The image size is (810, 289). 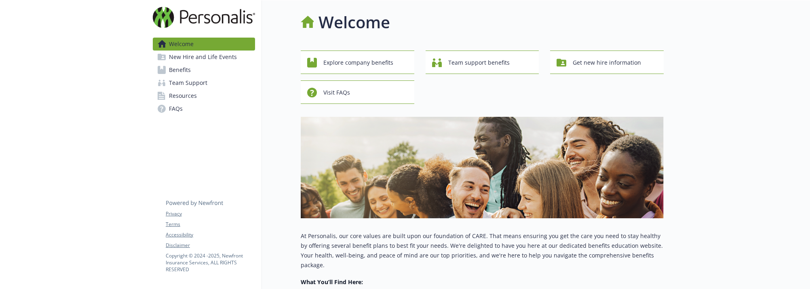 What do you see at coordinates (210, 245) in the screenshot?
I see `a: Disclaimer` at bounding box center [210, 245].